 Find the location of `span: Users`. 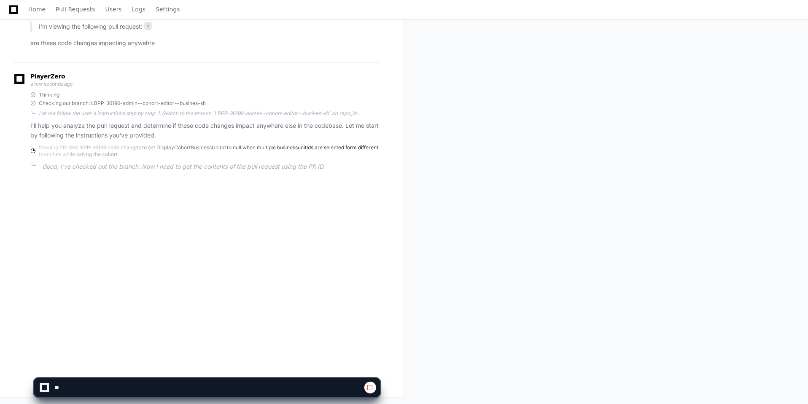

span: Users is located at coordinates (113, 9).